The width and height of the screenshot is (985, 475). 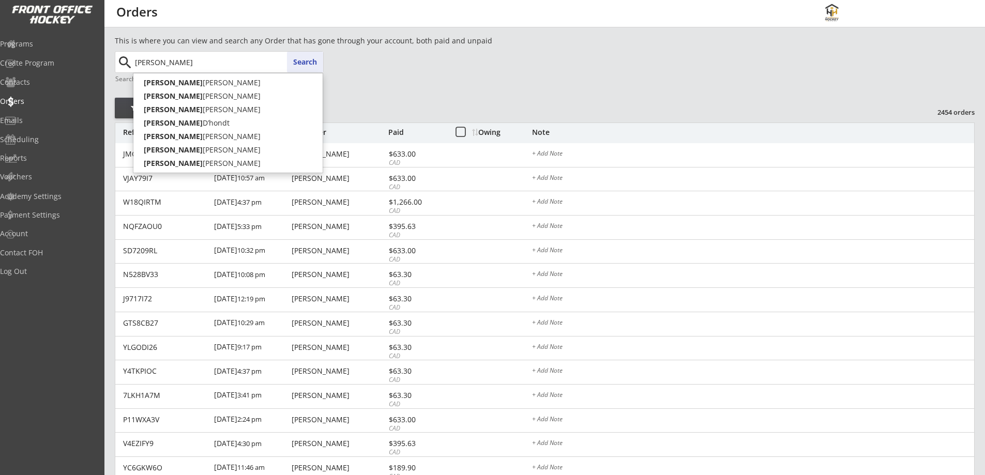 I want to click on font: 3:41 pm, so click(x=249, y=395).